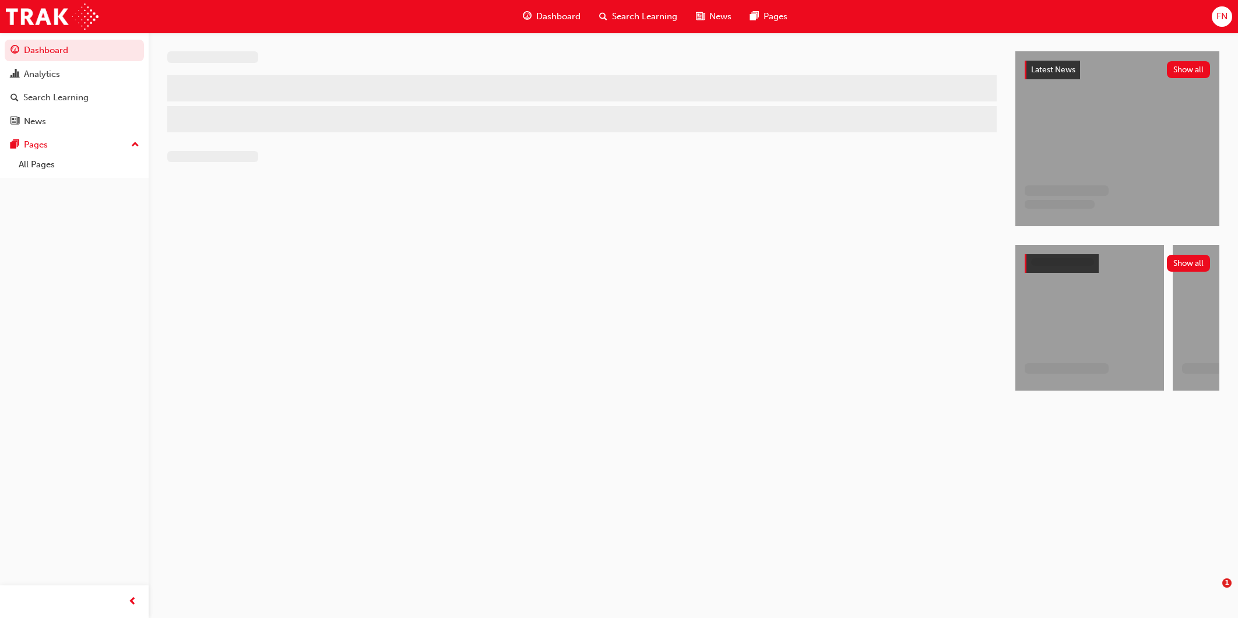 This screenshot has height=618, width=1238. What do you see at coordinates (1222, 16) in the screenshot?
I see `span: FN` at bounding box center [1222, 16].